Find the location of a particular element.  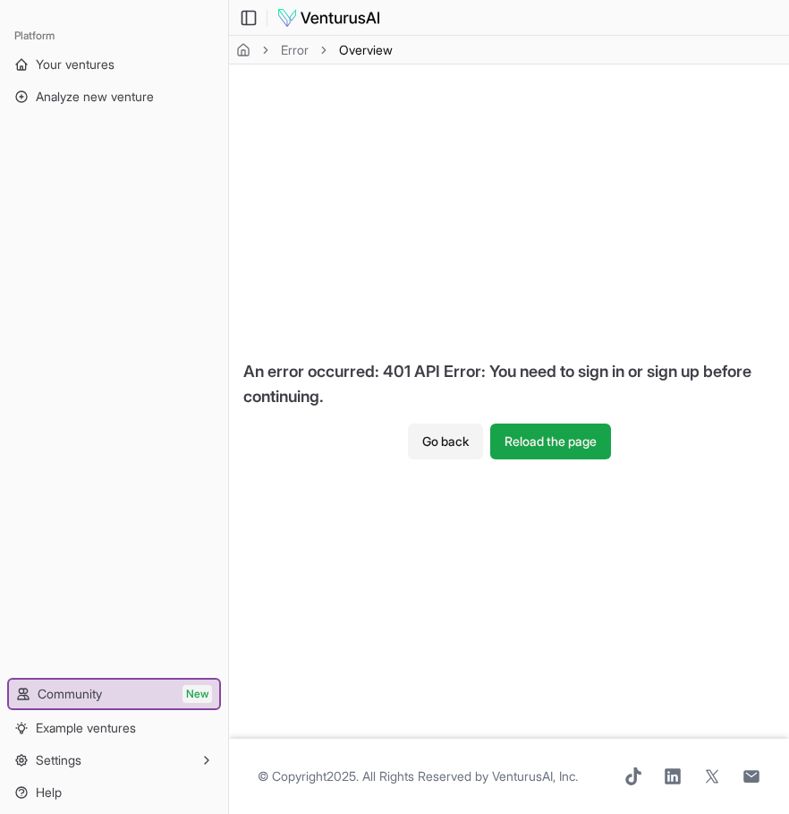

a: Your ventures is located at coordinates (114, 64).